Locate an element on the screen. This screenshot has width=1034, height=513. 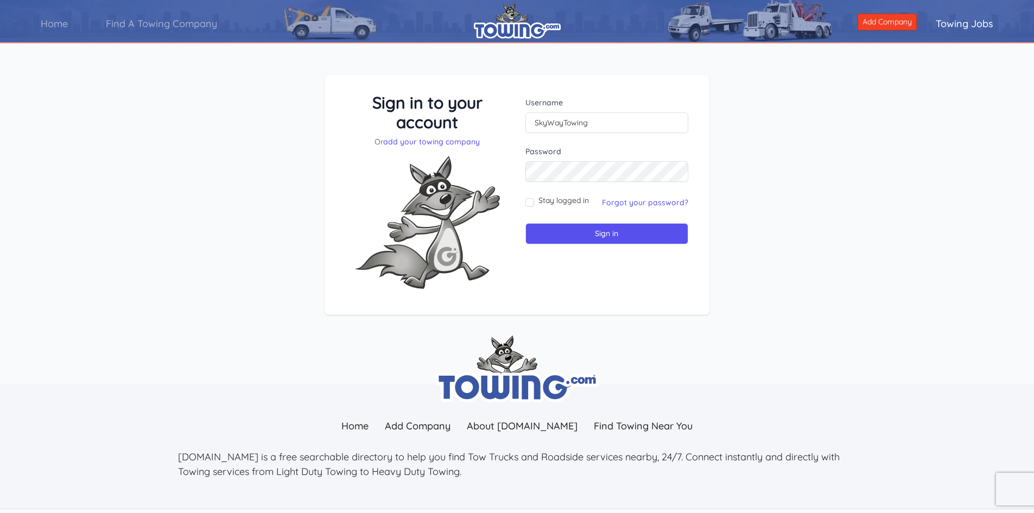
img: logo.png is located at coordinates (517, 21).